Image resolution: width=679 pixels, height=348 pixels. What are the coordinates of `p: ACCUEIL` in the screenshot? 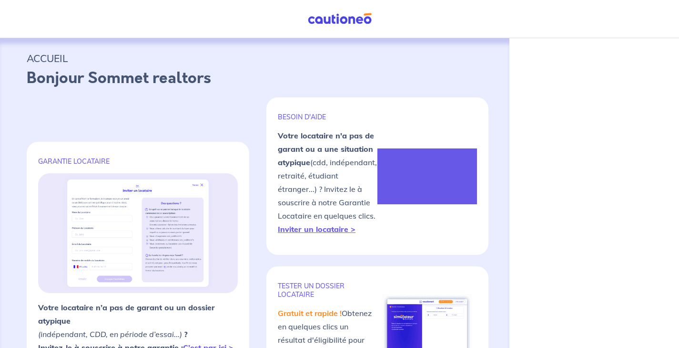 It's located at (255, 58).